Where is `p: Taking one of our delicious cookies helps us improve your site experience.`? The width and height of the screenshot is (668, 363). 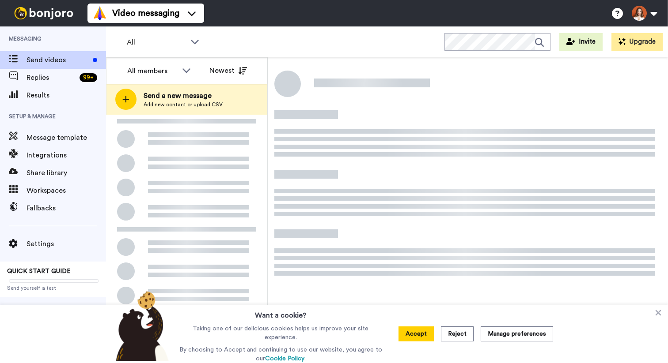 p: Taking one of our delicious cookies helps us improve your site experience. is located at coordinates (280, 333).